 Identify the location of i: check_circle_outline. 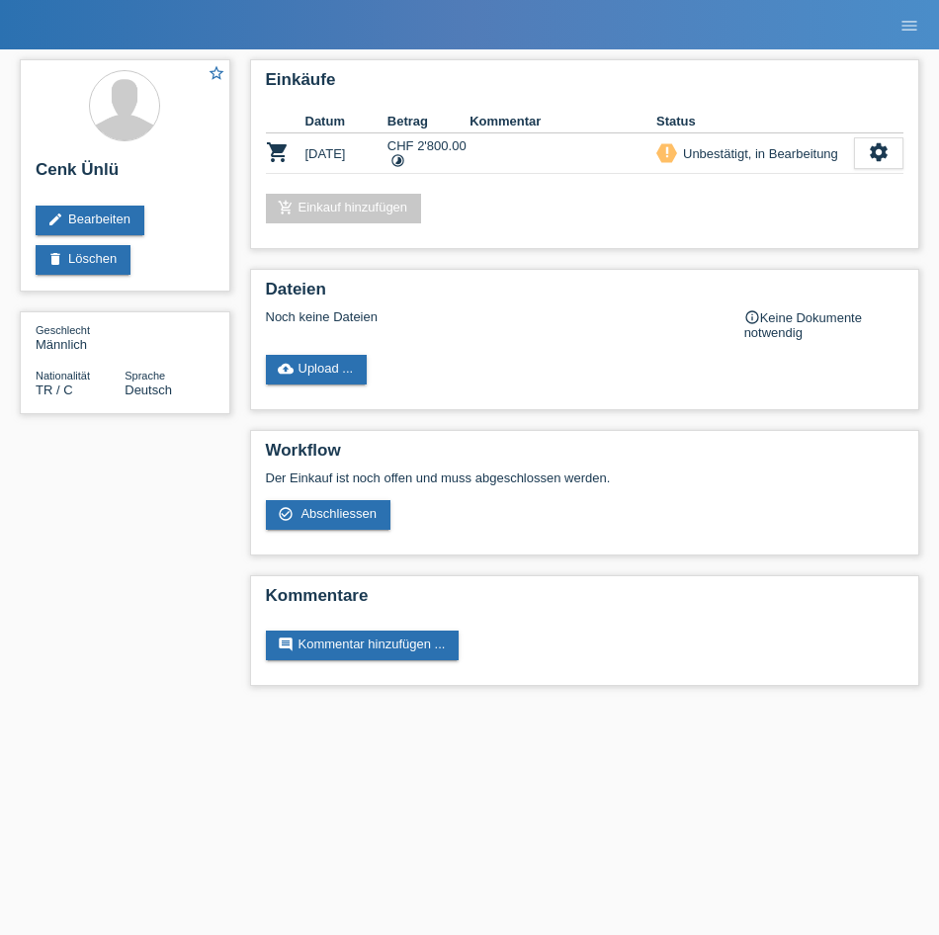
(286, 514).